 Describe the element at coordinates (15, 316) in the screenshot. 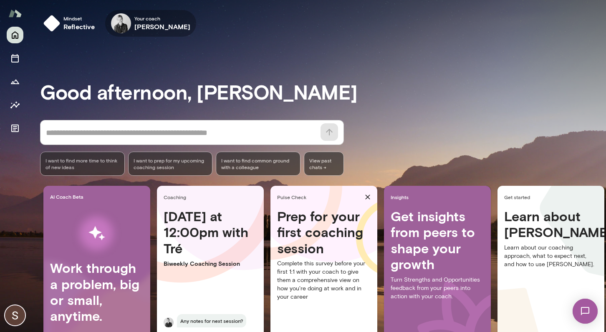

I see `img: Sam Bezilla` at that location.